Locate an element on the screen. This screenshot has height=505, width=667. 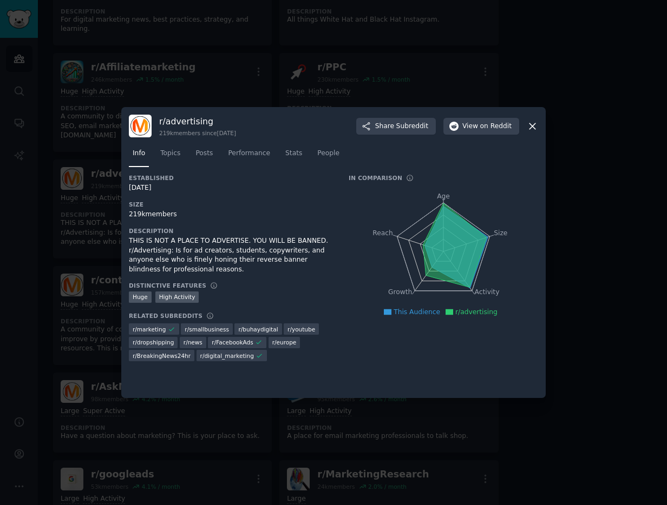
a: Posts is located at coordinates (204, 156).